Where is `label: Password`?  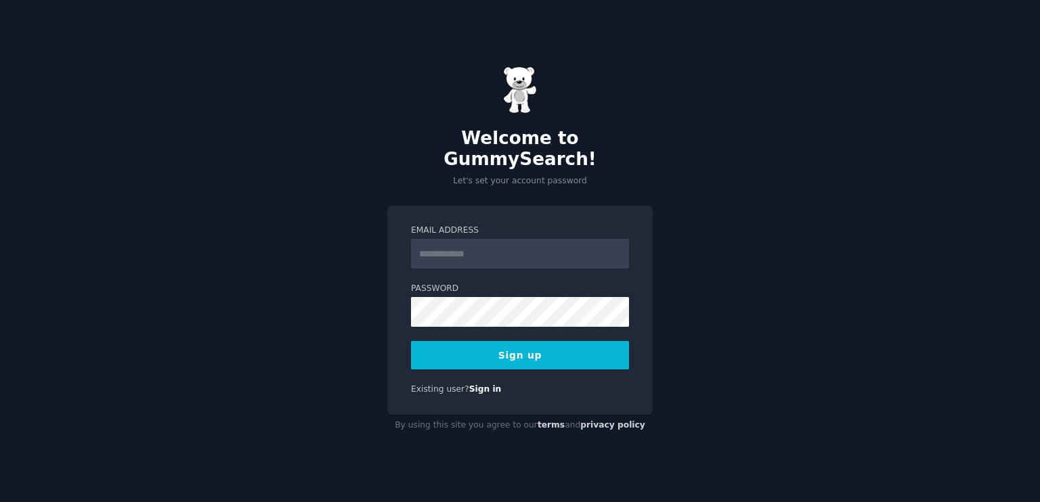
label: Password is located at coordinates (520, 289).